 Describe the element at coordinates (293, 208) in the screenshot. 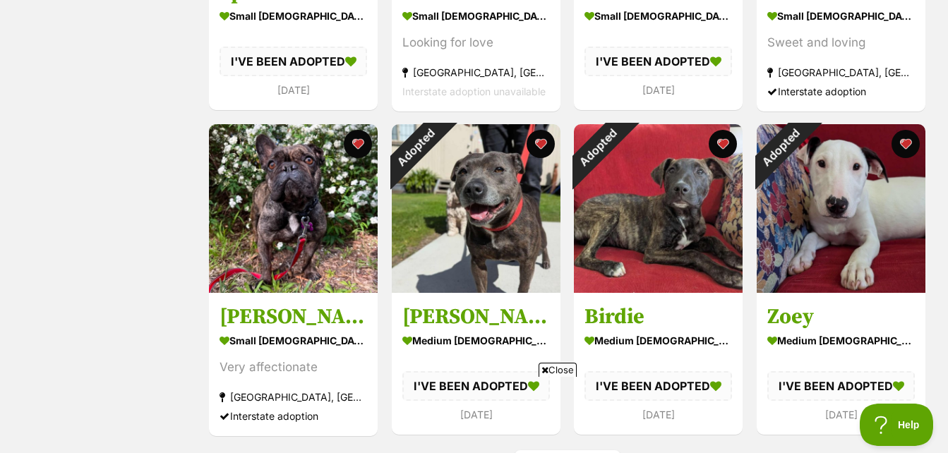

I see `img: Harley Quinn` at that location.